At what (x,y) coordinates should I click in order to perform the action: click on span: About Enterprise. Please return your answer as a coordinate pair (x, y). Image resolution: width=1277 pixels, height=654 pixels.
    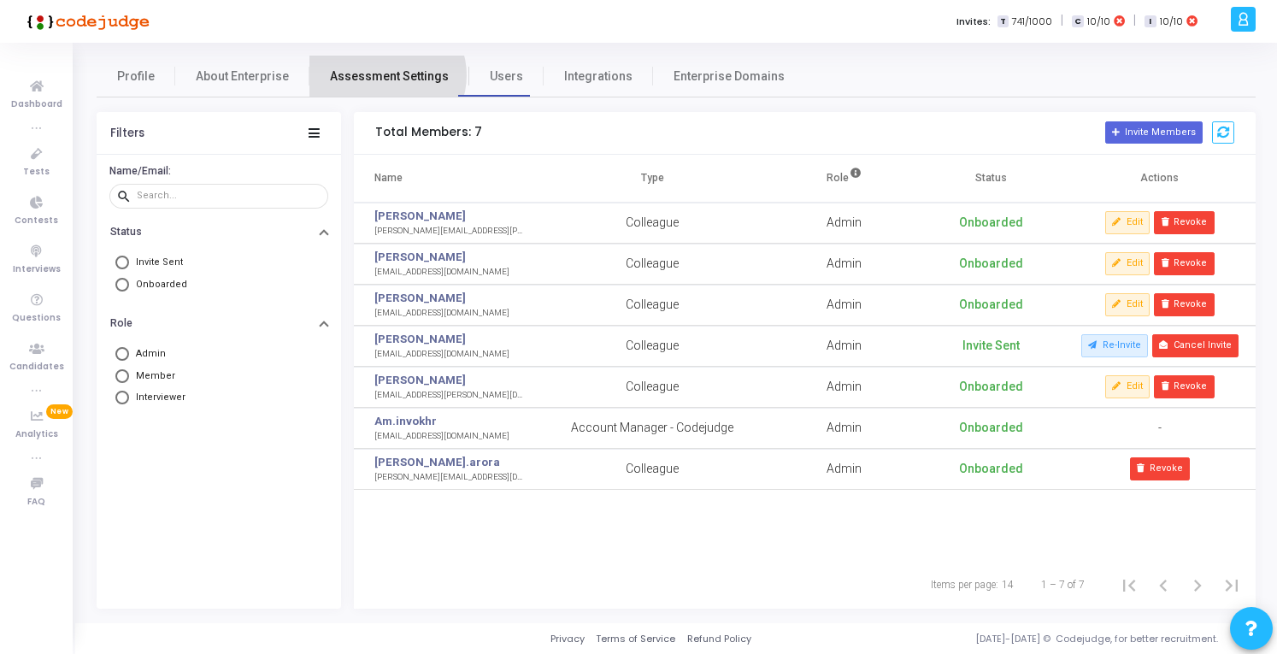
    Looking at the image, I should click on (242, 76).